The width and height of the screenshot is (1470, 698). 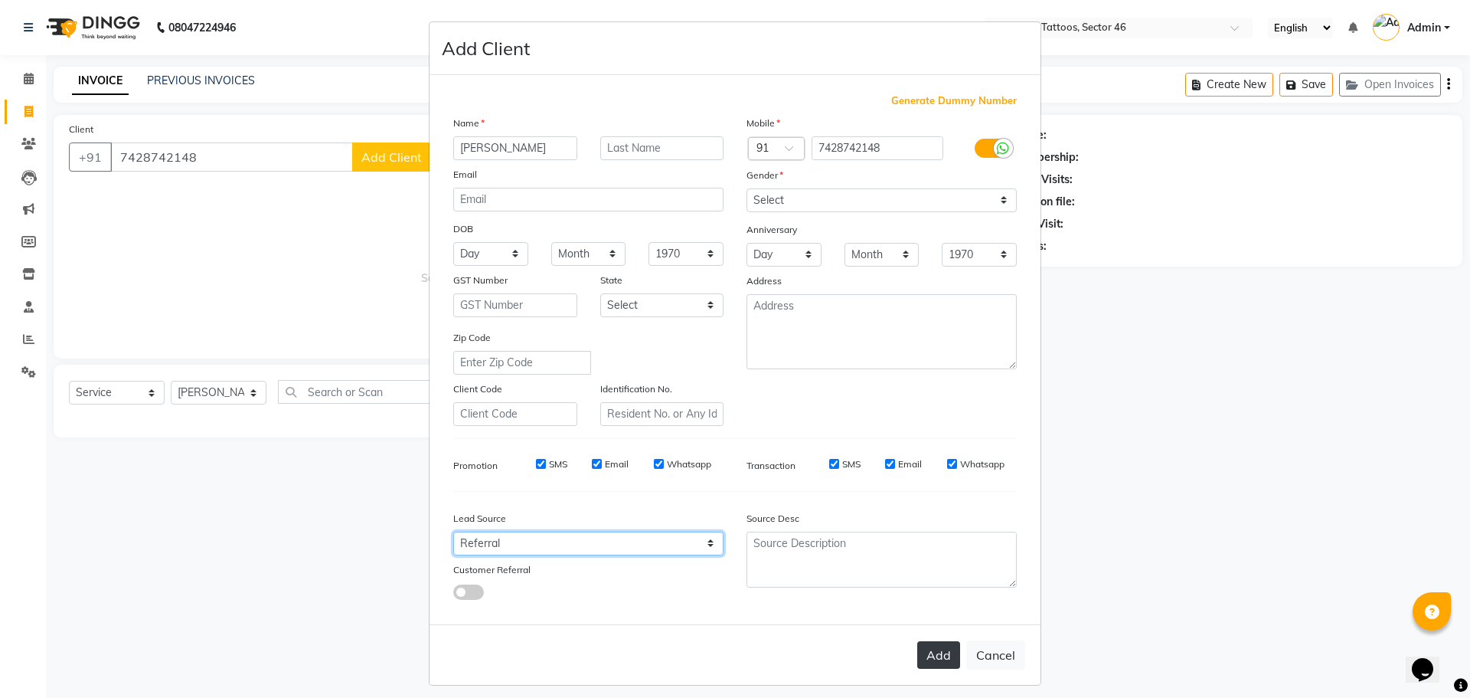 I want to click on h4: Add Client, so click(x=486, y=48).